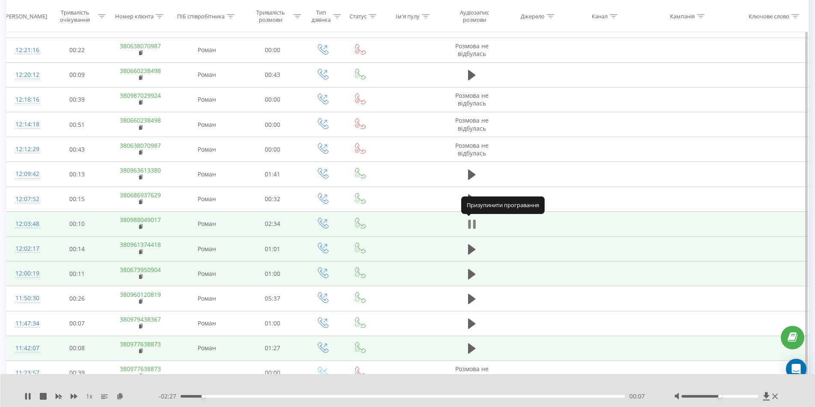  What do you see at coordinates (27, 124) in the screenshot?
I see `div: 12:14:18` at bounding box center [27, 124].